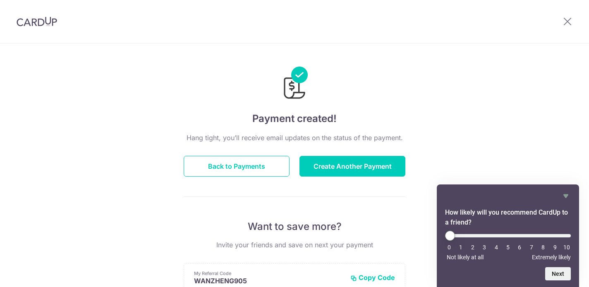  I want to click on button: Hide survey, so click(565, 196).